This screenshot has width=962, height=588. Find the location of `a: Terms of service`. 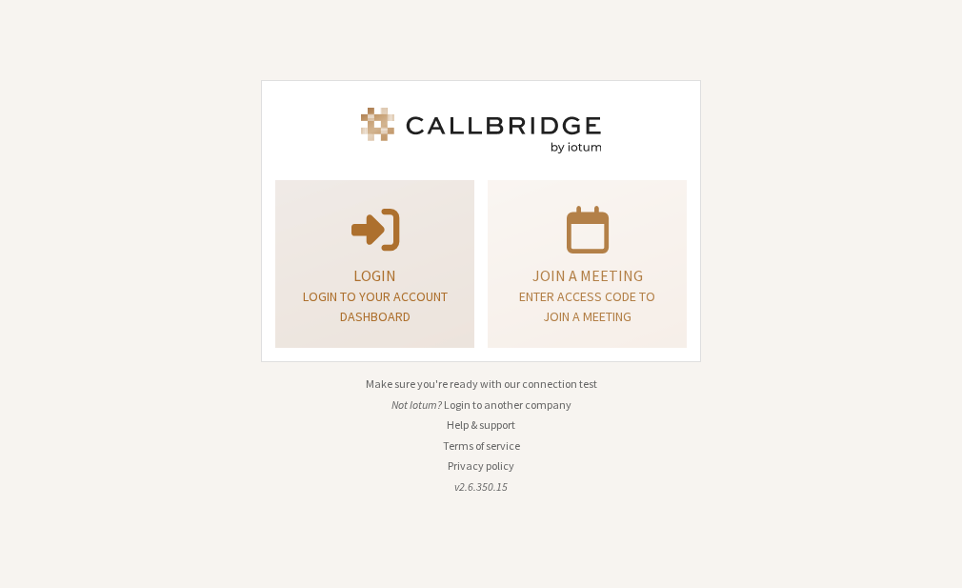

a: Terms of service is located at coordinates (481, 445).